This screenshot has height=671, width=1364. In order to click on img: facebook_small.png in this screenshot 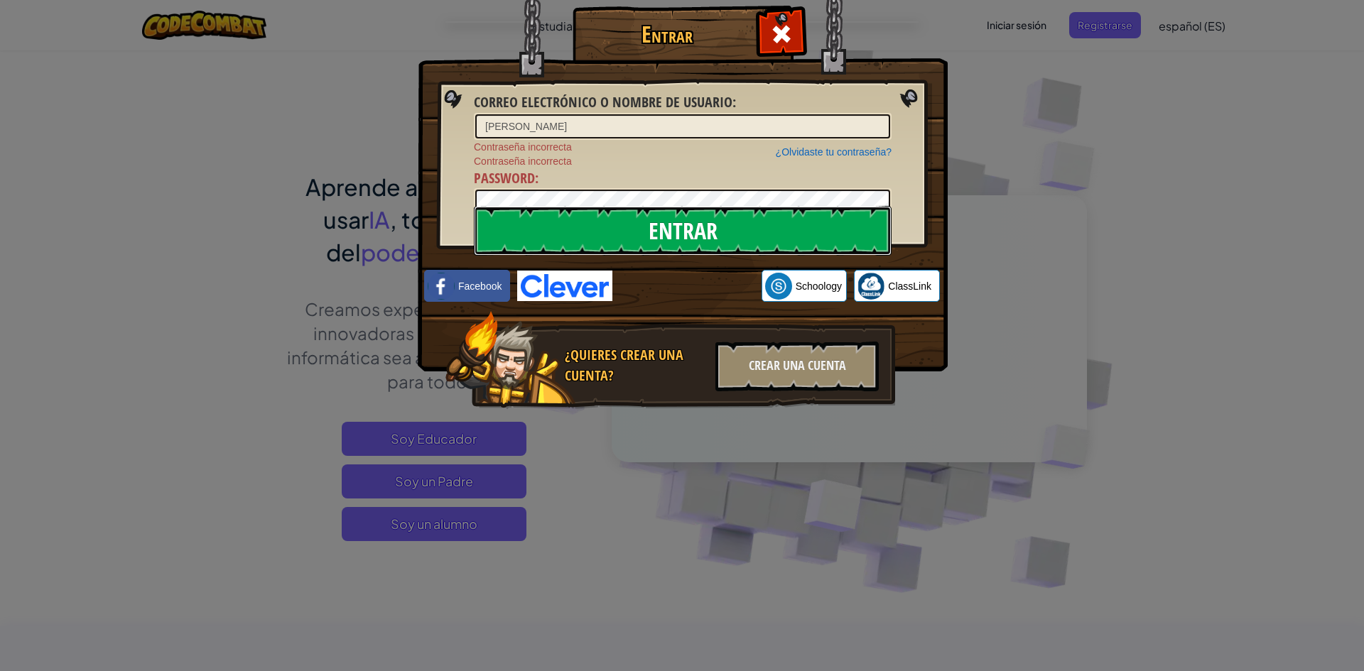, I will do `click(441, 286)`.